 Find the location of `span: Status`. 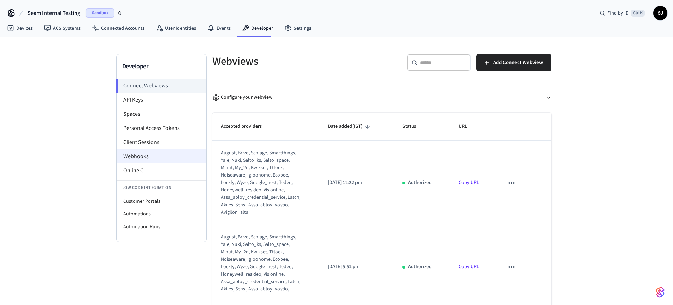

span: Status is located at coordinates (414, 126).